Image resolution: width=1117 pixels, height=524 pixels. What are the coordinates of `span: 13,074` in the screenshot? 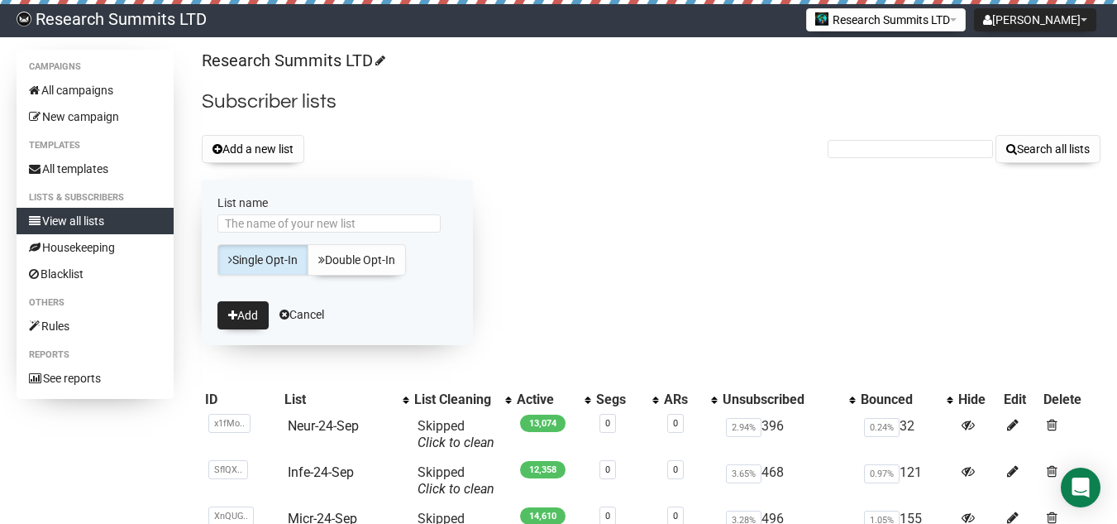 It's located at (543, 423).